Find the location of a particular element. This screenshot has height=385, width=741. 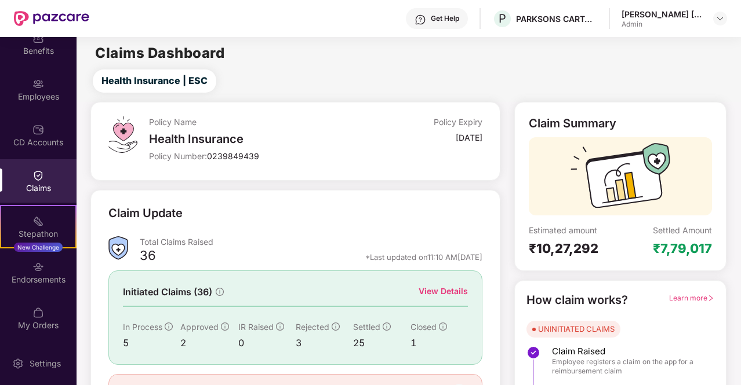

div: Policy Name is located at coordinates (260, 122).